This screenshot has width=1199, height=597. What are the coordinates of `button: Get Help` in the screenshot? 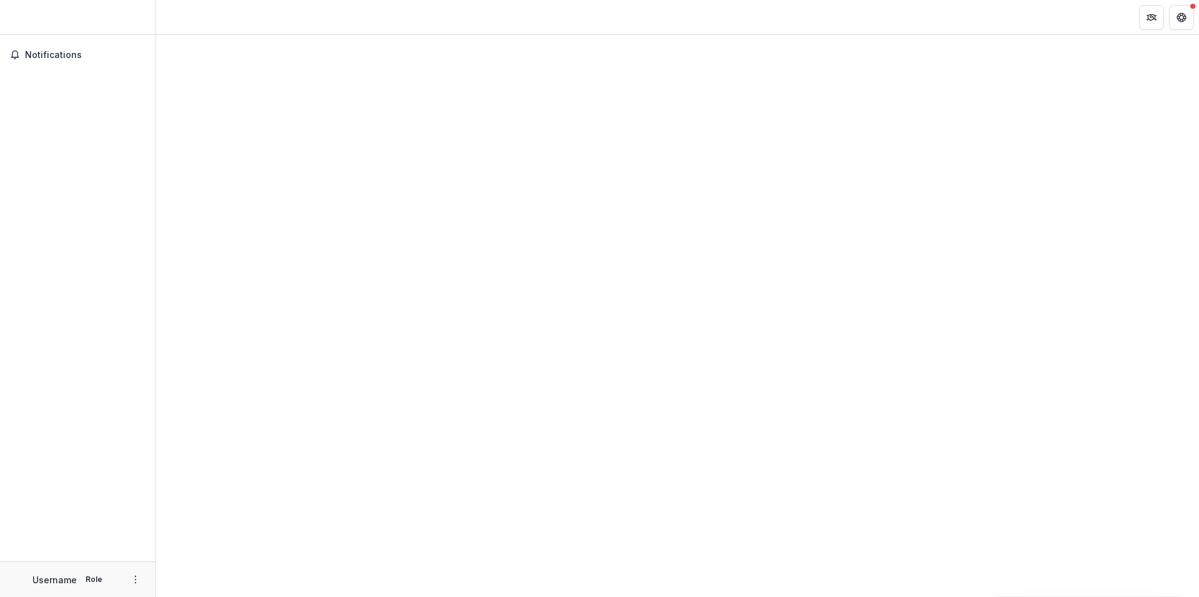 It's located at (1181, 17).